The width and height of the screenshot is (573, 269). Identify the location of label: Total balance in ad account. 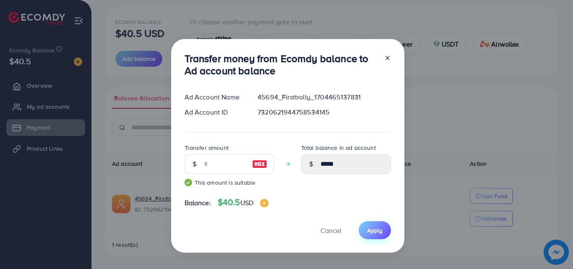
(338, 148).